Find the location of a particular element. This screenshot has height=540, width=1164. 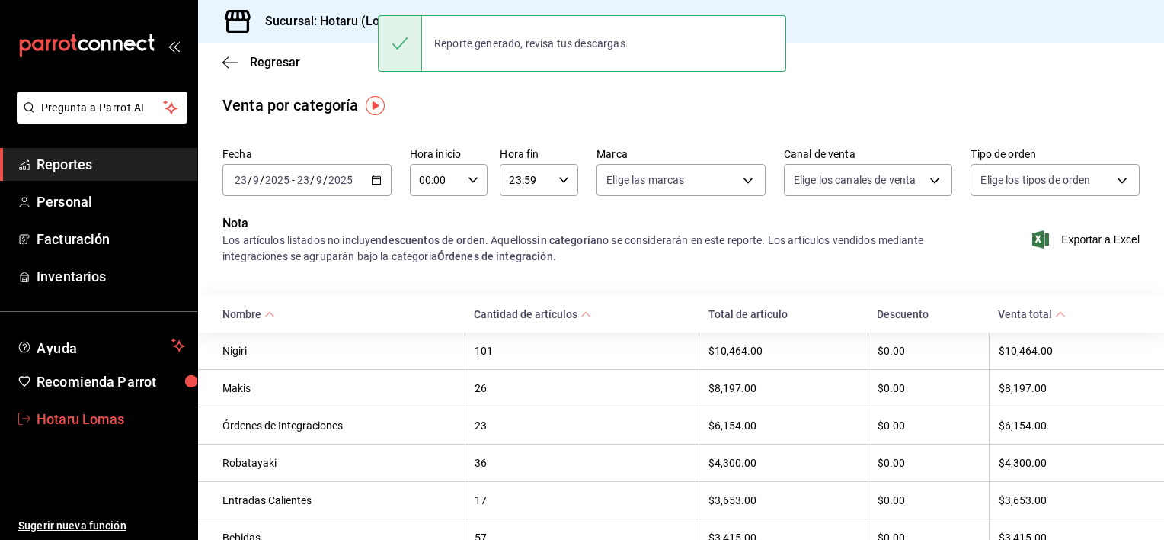

span: Pregunta a Parrot AI is located at coordinates (102, 107).